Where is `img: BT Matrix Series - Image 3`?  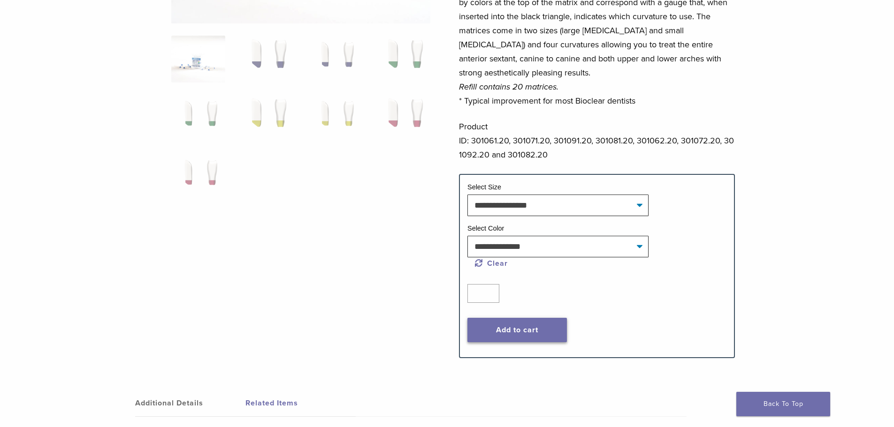 img: BT Matrix Series - Image 3 is located at coordinates (334, 59).